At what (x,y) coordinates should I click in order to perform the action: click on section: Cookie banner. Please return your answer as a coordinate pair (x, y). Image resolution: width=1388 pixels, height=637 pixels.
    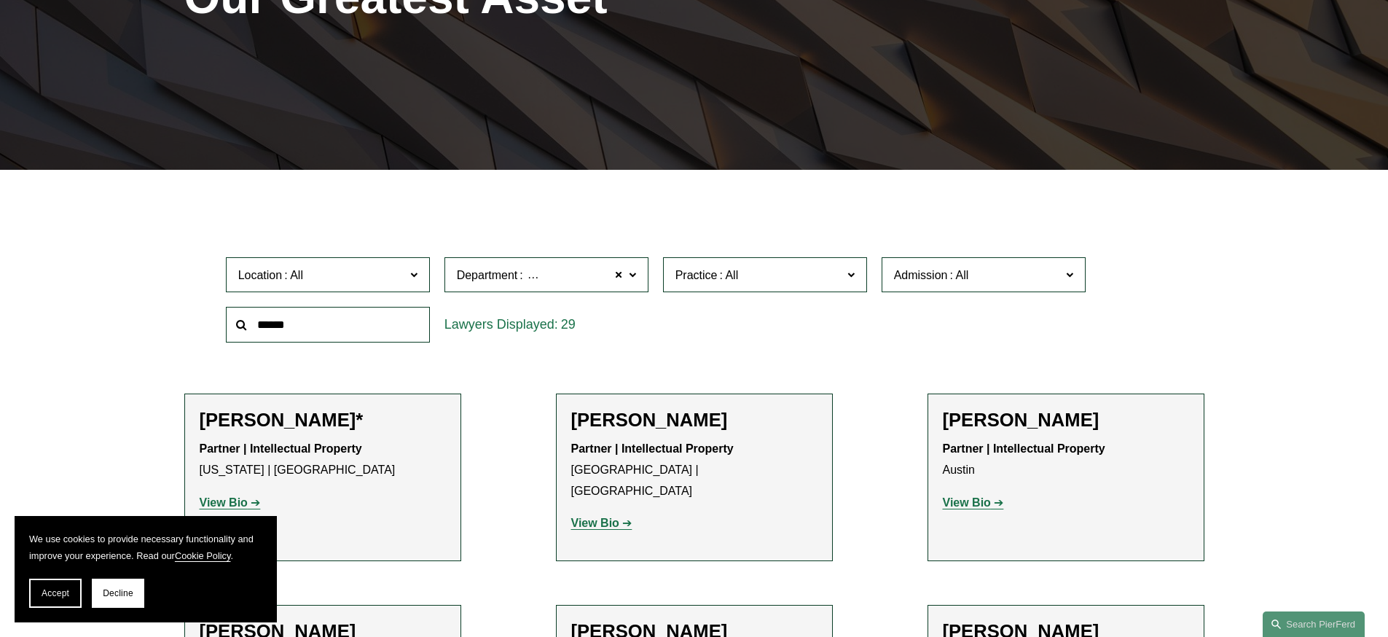
    Looking at the image, I should click on (146, 569).